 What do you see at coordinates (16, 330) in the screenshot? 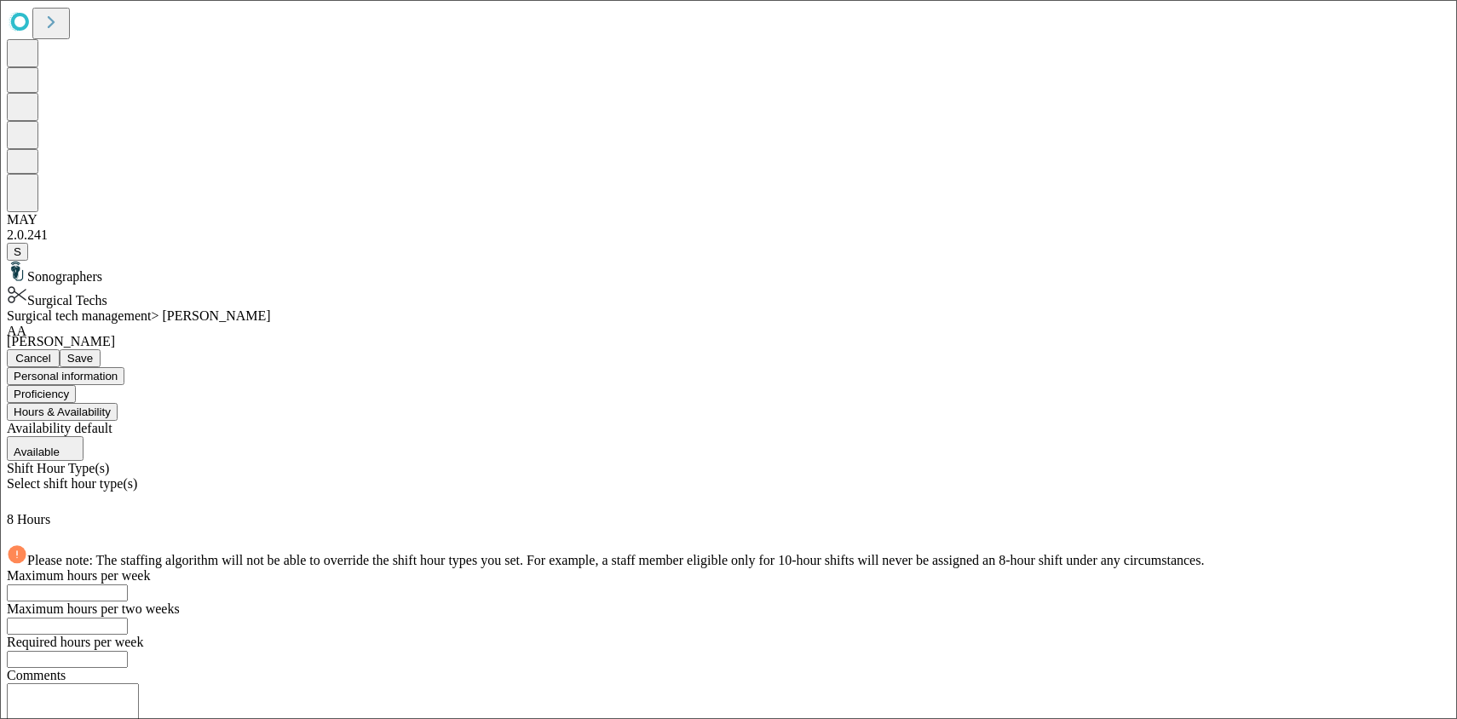
I see `span: AA` at bounding box center [16, 330].